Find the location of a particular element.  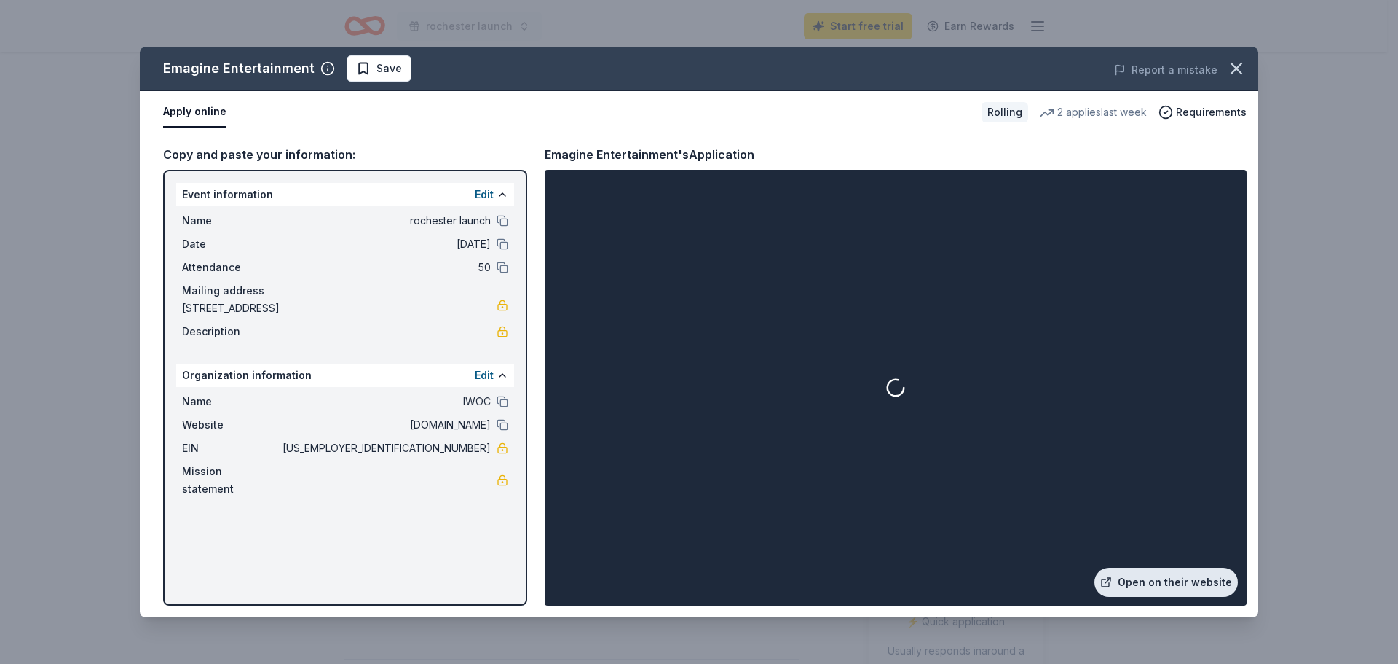

button: Save is located at coordinates (379, 68).